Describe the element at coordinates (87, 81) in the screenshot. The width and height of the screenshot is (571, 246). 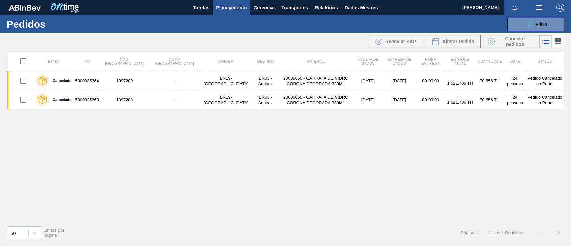
I see `font: 5800335364` at that location.